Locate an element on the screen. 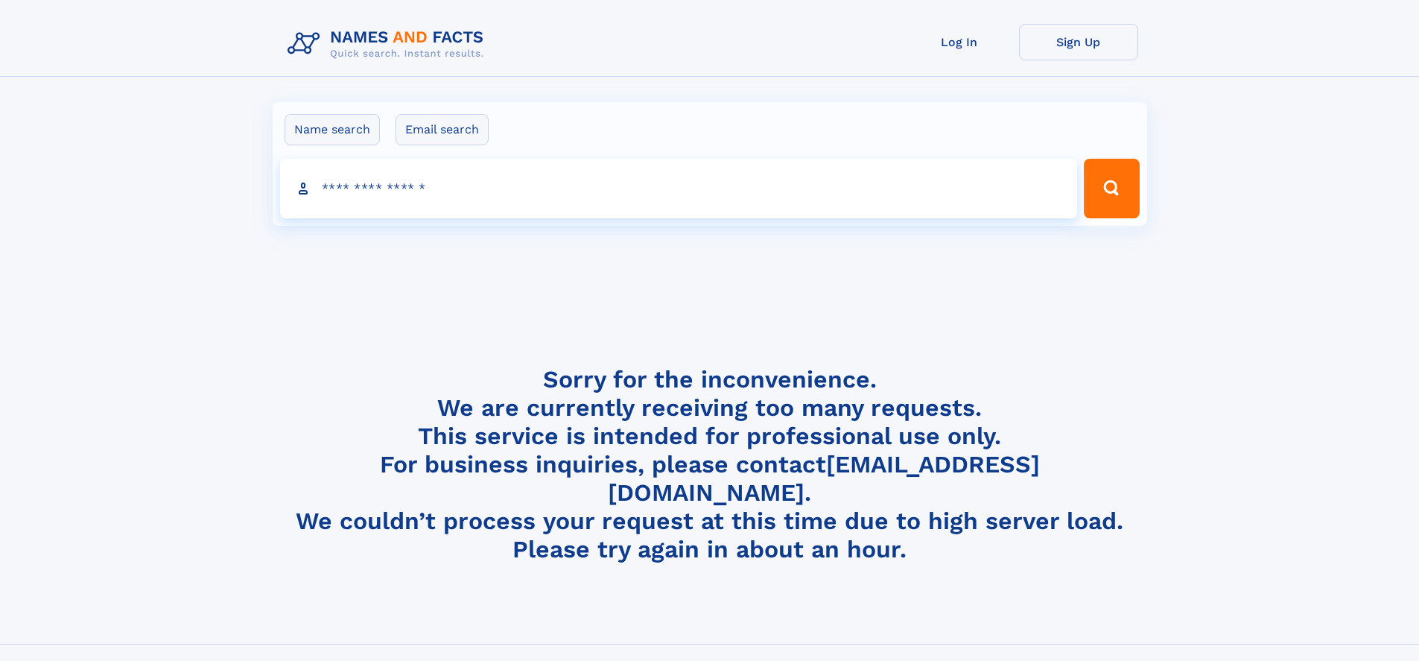 The image size is (1419, 661). a: Log In is located at coordinates (960, 42).